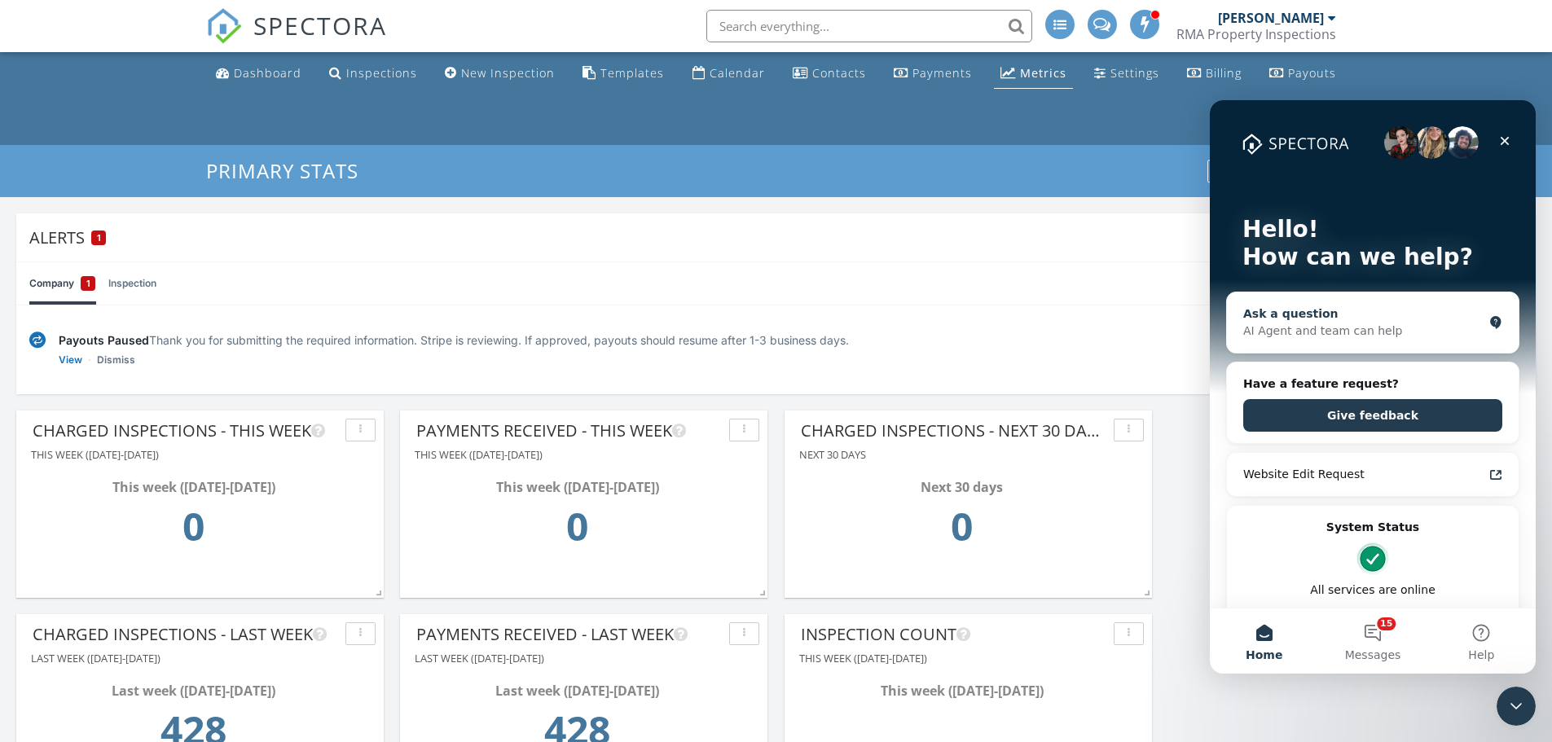 The image size is (1552, 742). I want to click on div: Inspections, so click(381, 73).